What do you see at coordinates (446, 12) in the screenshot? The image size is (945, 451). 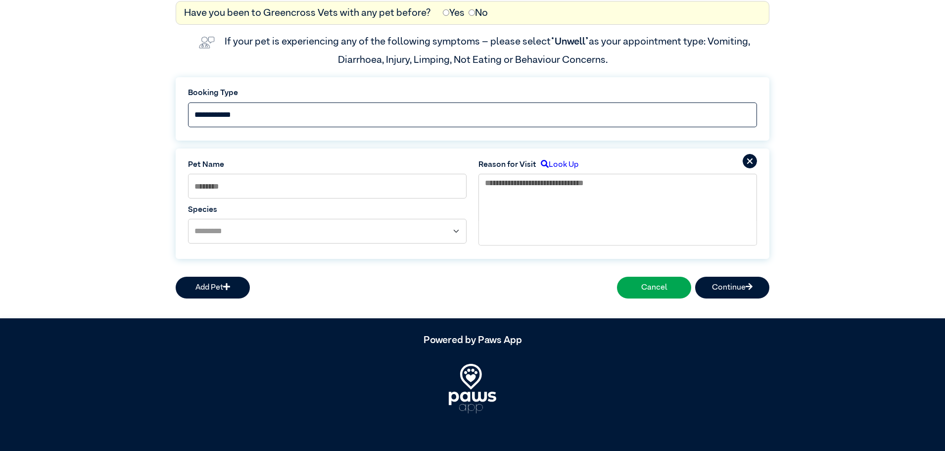 I see `input: Yes` at bounding box center [446, 12].